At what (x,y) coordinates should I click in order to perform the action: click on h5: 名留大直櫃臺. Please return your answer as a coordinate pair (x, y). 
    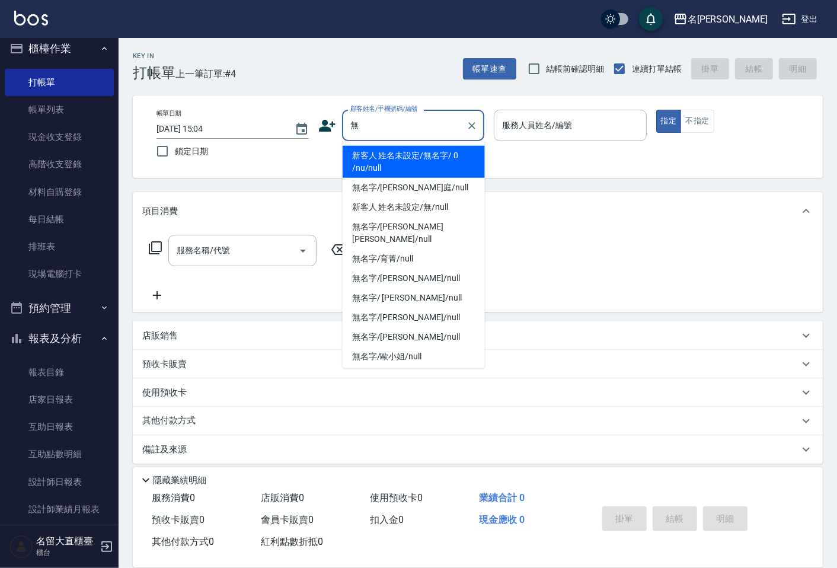
    Looking at the image, I should click on (66, 541).